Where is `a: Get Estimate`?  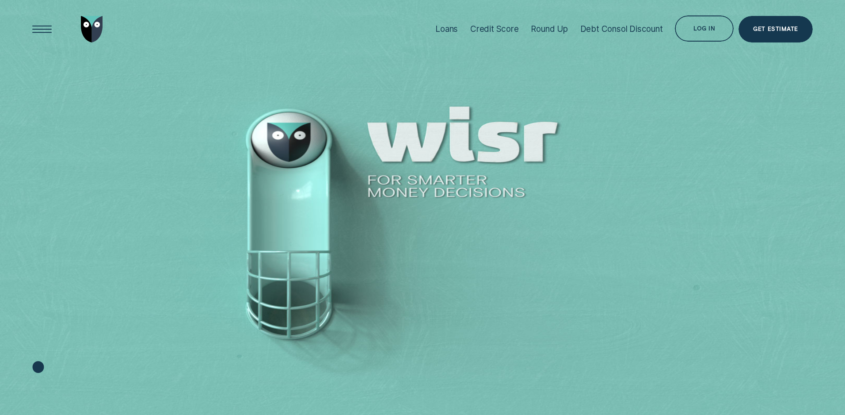
a: Get Estimate is located at coordinates (776, 29).